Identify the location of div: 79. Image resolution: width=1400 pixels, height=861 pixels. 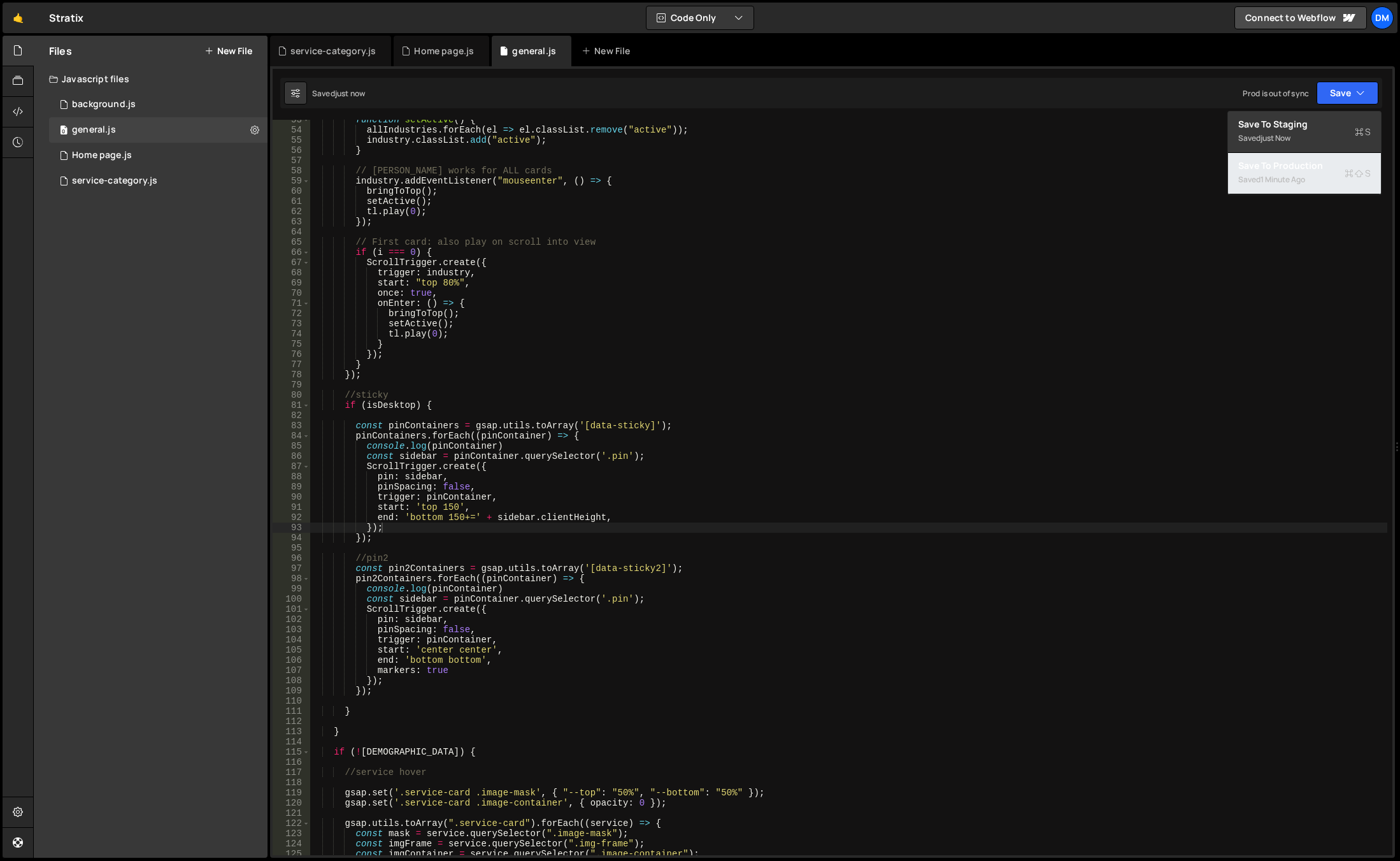
(291, 385).